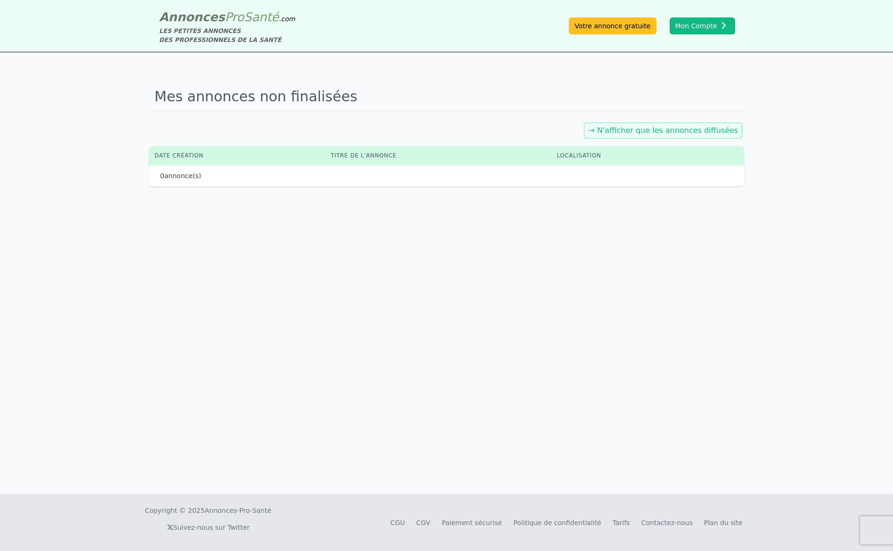  I want to click on a: AnnoncesProSanté.com, so click(227, 17).